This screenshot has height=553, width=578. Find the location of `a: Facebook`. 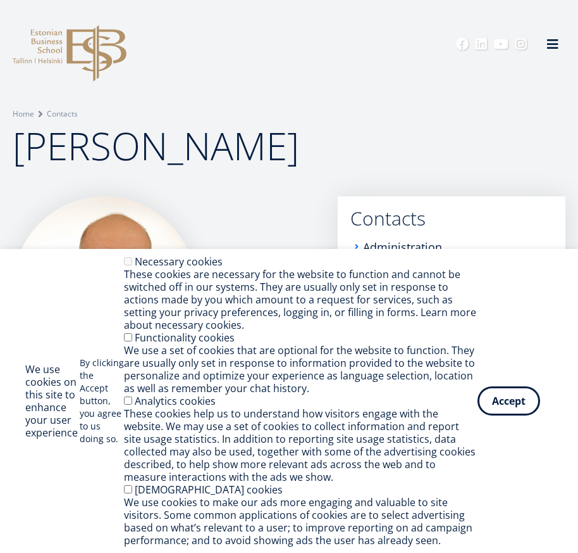

a: Facebook is located at coordinates (463, 44).